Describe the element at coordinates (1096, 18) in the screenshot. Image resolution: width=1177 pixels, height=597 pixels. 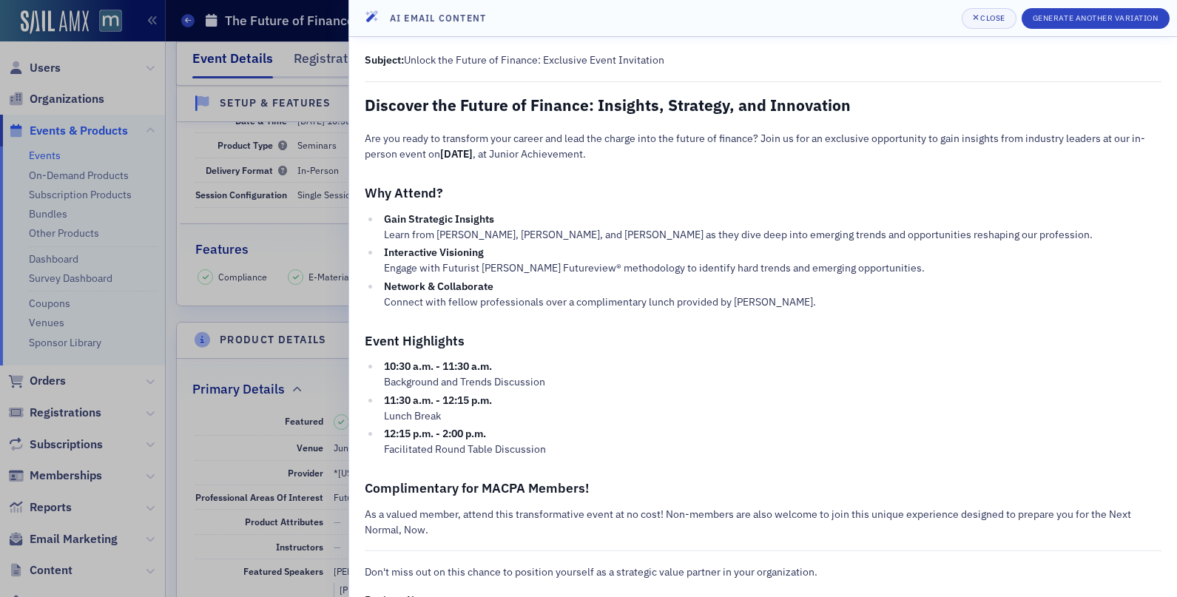
I see `button: Generate Another Variation` at that location.